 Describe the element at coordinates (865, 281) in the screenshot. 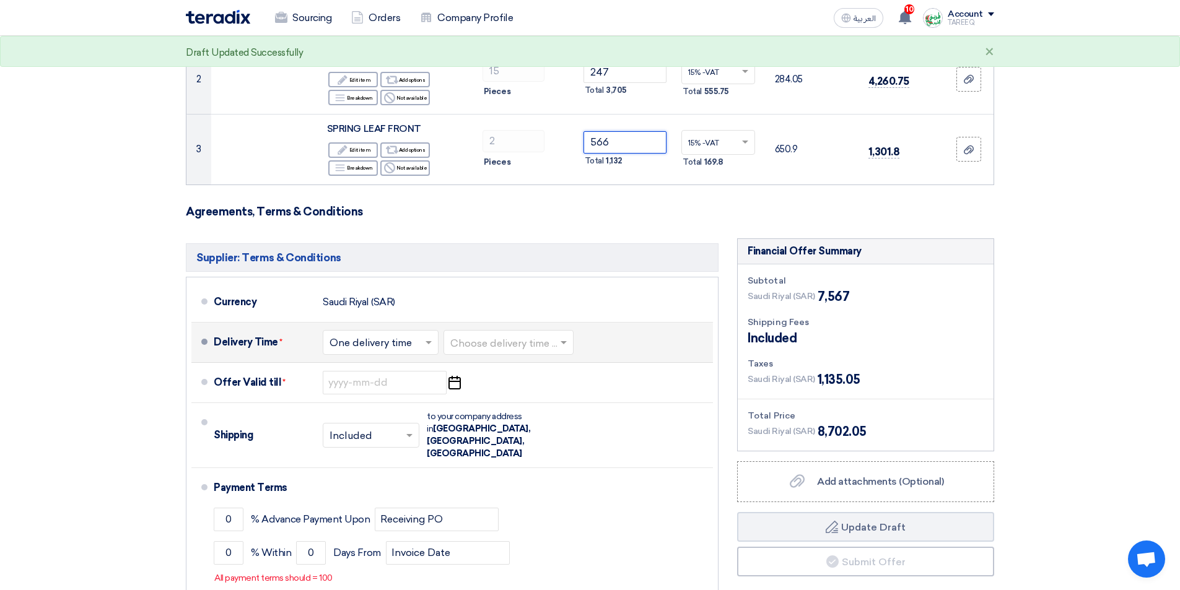

I see `div: Subtotal` at that location.